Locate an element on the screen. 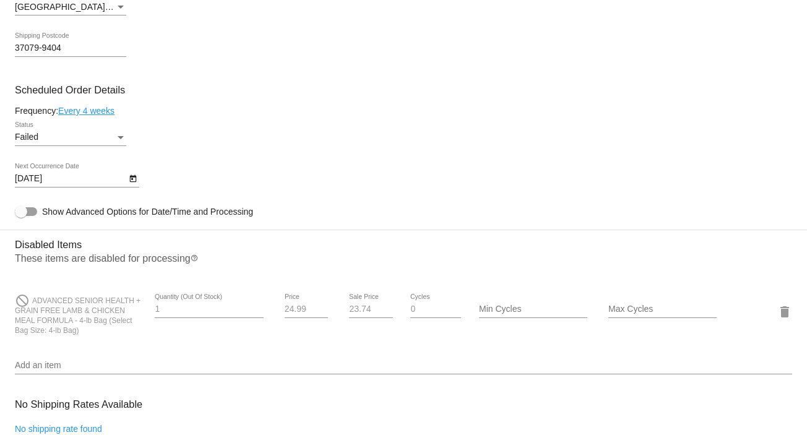 The width and height of the screenshot is (807, 435). a: Every 4 weeks is located at coordinates (86, 111).